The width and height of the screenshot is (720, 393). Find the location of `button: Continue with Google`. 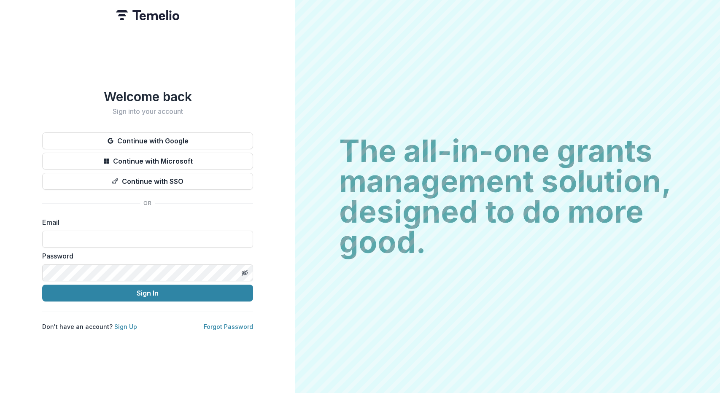

button: Continue with Google is located at coordinates (148, 141).